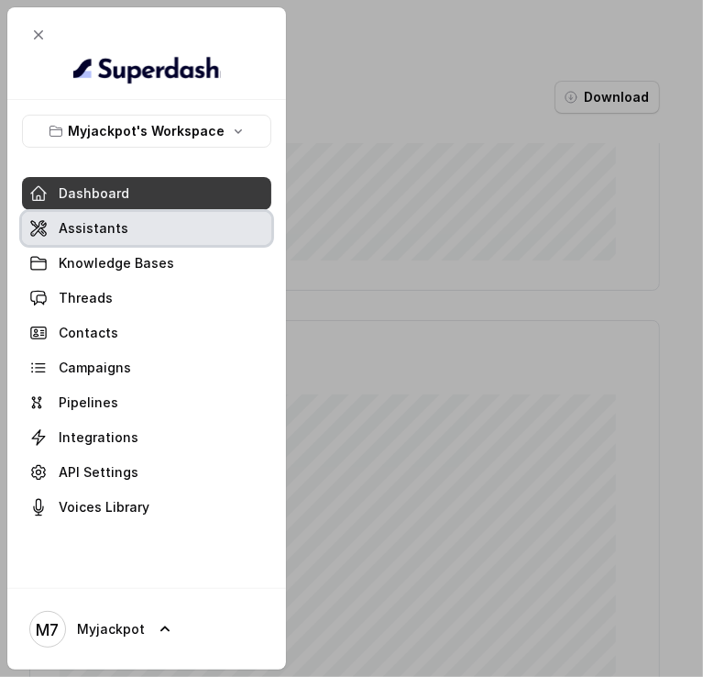 This screenshot has height=677, width=703. I want to click on a: Knowledge Bases, so click(147, 263).